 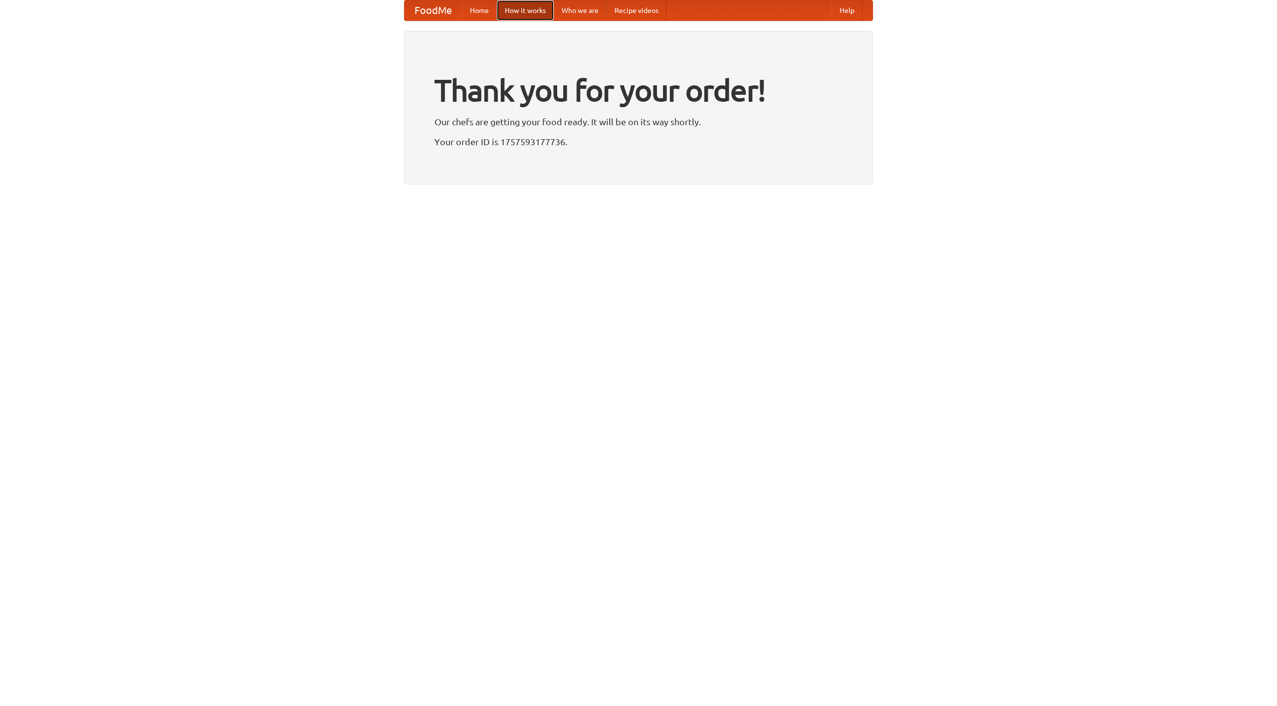 I want to click on p: Your order ID is 1757593177736., so click(x=638, y=142).